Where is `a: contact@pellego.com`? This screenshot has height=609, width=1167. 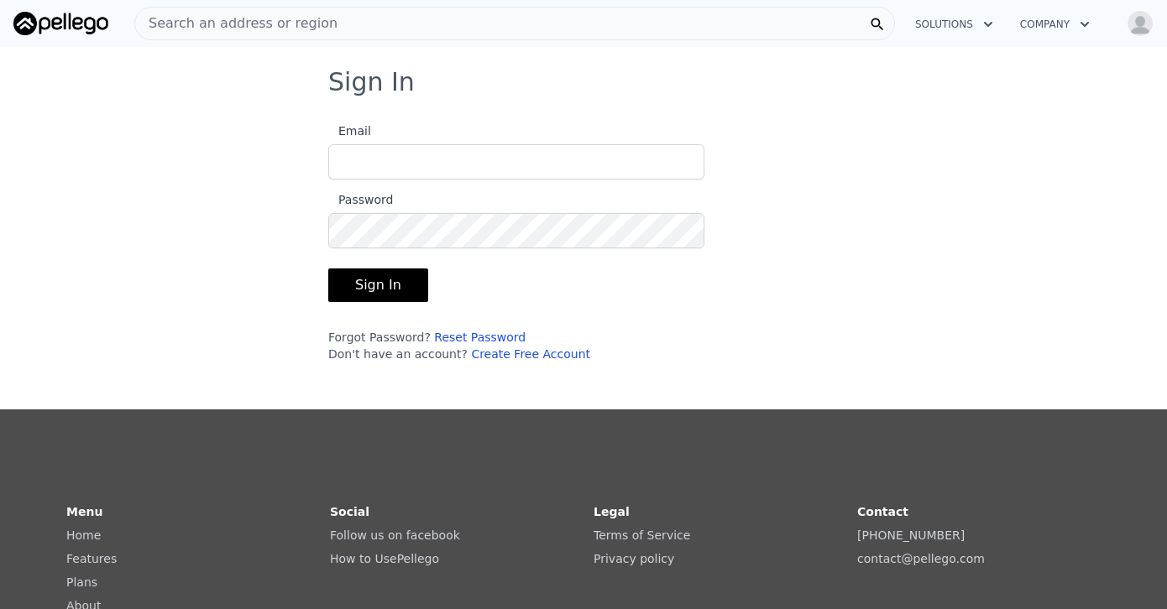 a: contact@pellego.com is located at coordinates (921, 559).